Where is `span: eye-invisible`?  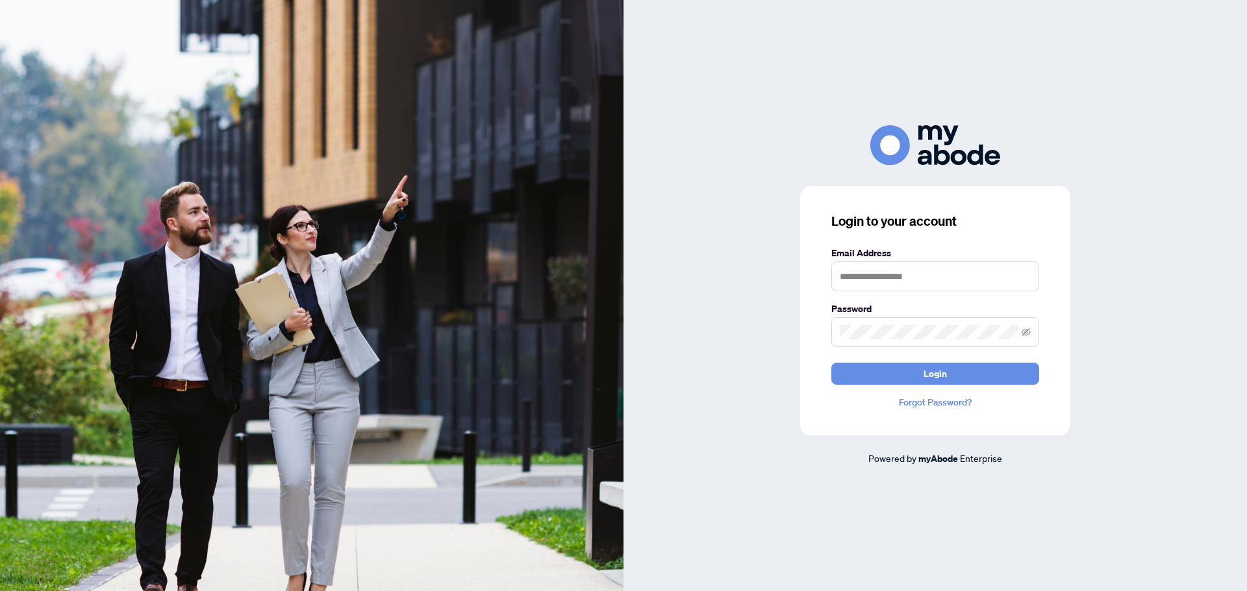
span: eye-invisible is located at coordinates (1026, 332).